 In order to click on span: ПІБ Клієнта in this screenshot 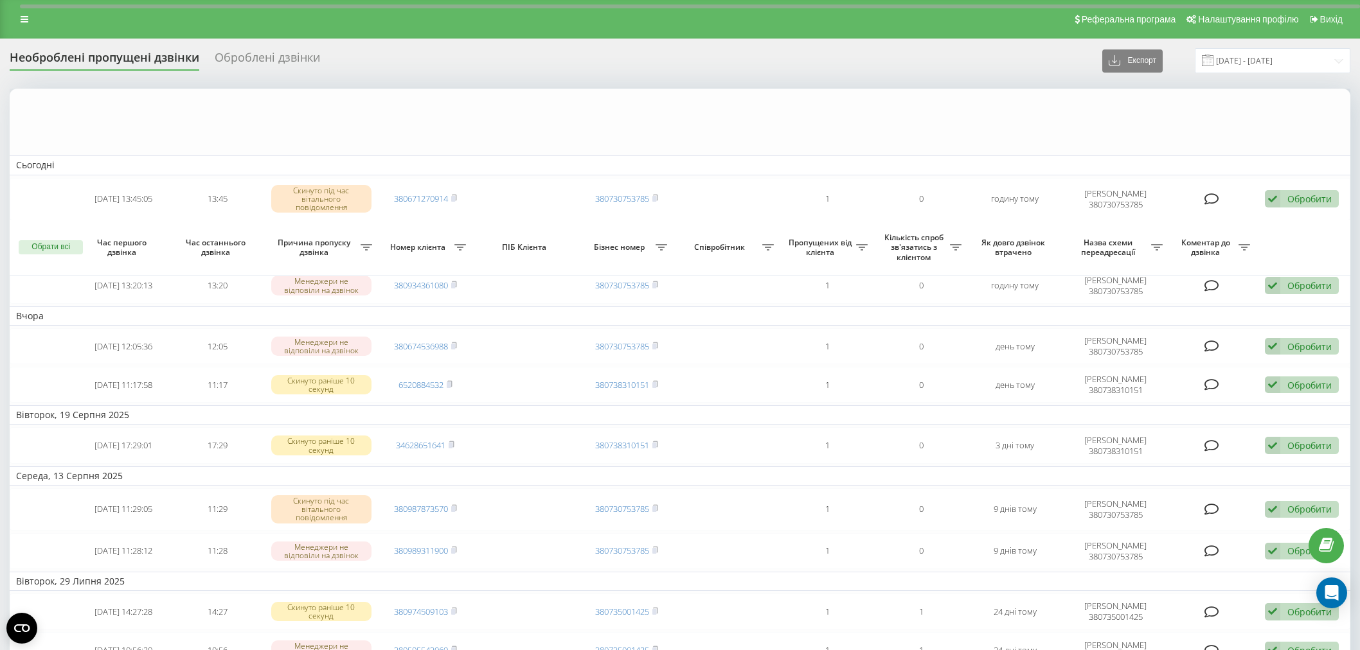, I will do `click(526, 247)`.